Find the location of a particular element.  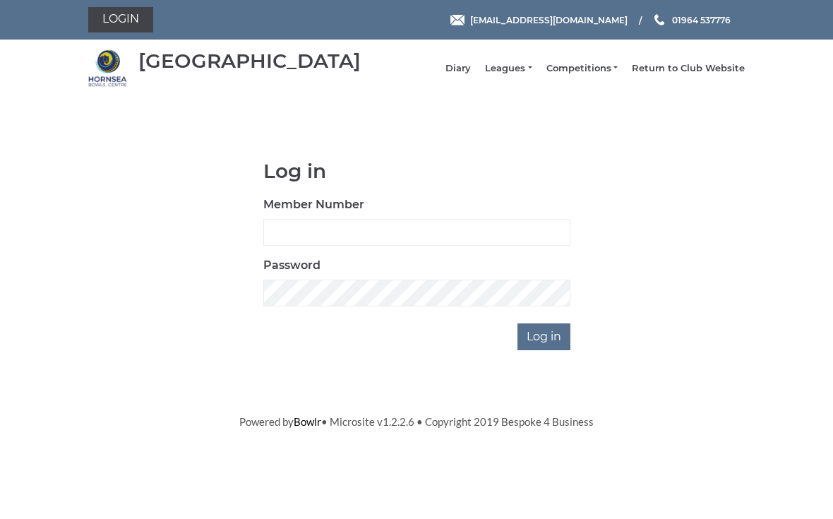

a: Leagues is located at coordinates (508, 68).